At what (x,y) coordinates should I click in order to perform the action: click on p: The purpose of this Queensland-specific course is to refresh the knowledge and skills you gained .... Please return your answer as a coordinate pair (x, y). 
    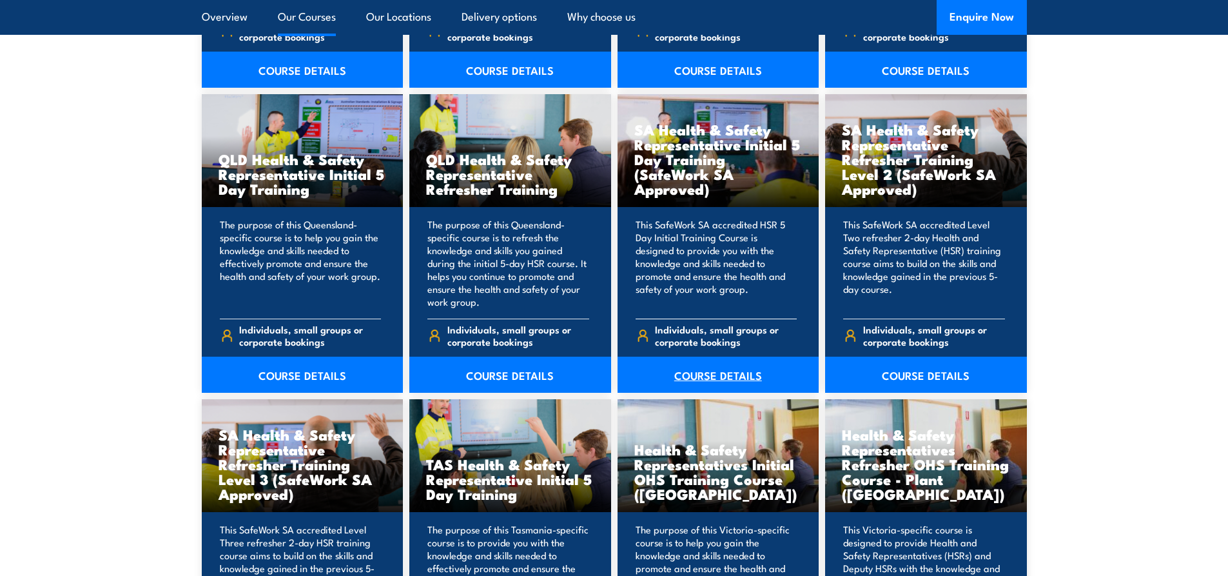
    Looking at the image, I should click on (508, 263).